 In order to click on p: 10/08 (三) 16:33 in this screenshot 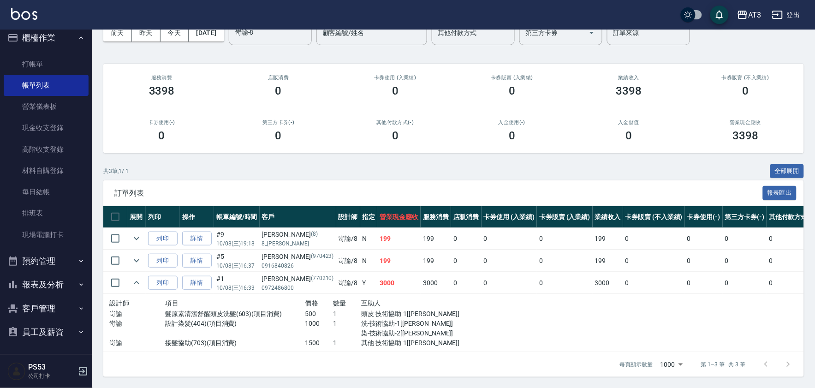, I will do `click(237, 288)`.